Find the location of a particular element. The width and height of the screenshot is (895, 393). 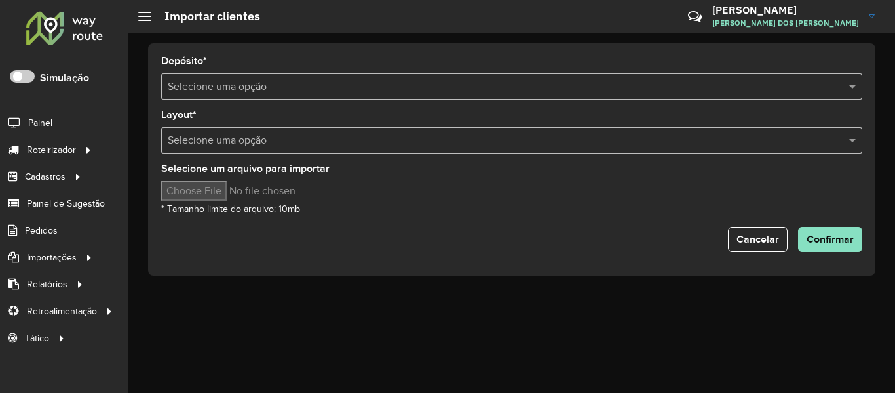

span: Importações is located at coordinates (52, 257).